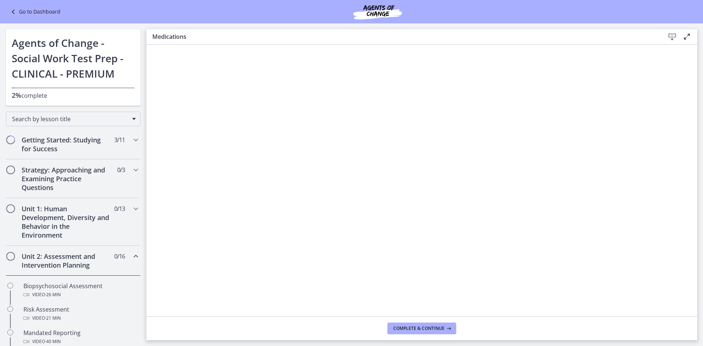  I want to click on h2: Unit 2: Assessment and Intervention Planning, so click(66, 261).